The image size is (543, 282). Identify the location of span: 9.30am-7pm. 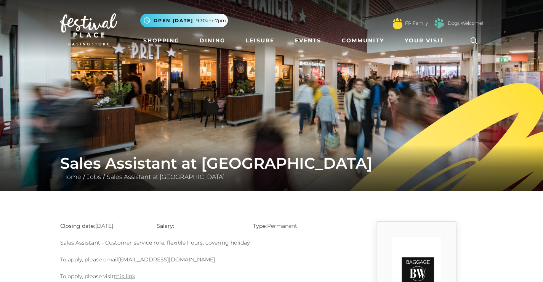
(211, 21).